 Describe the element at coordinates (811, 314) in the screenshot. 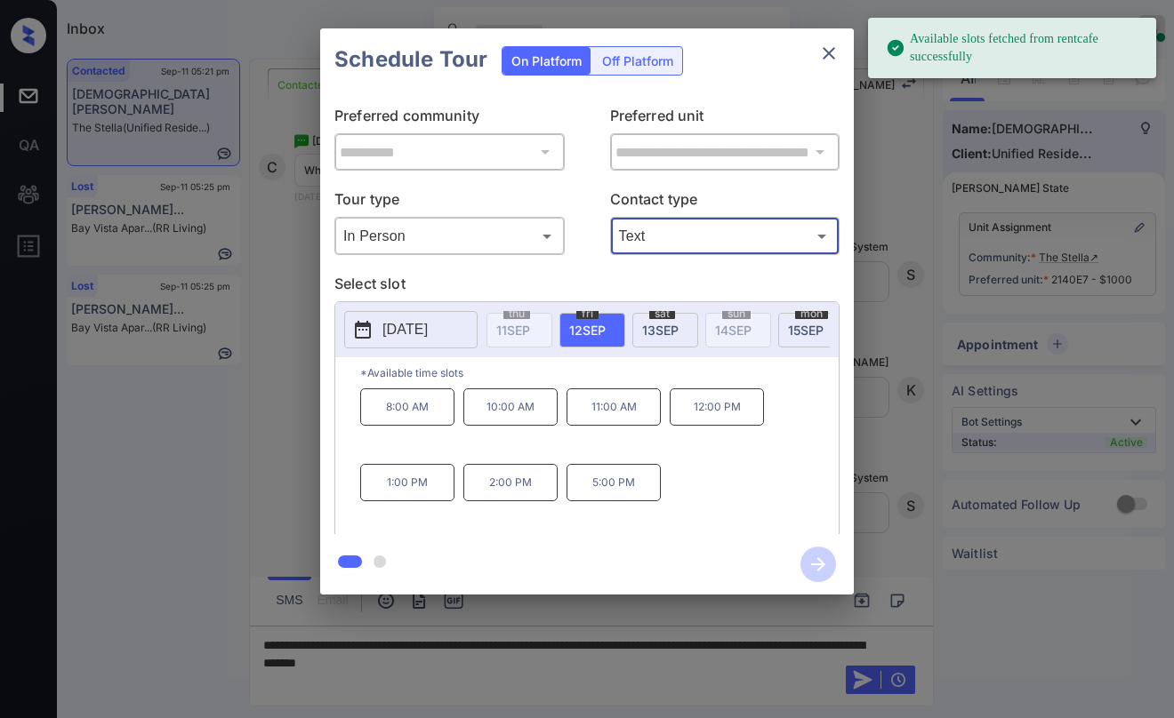

I see `span: mon` at that location.